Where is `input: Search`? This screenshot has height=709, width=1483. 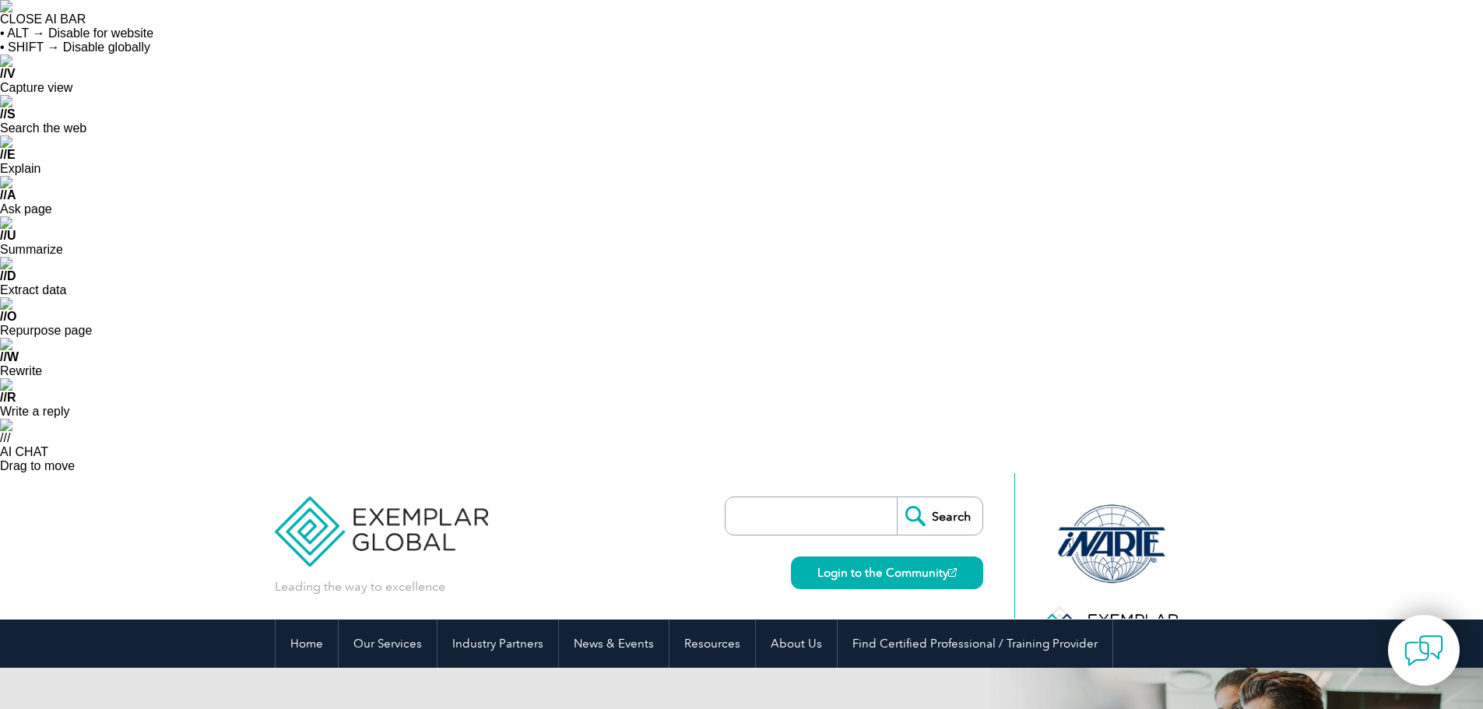
input: Search is located at coordinates (939, 516).